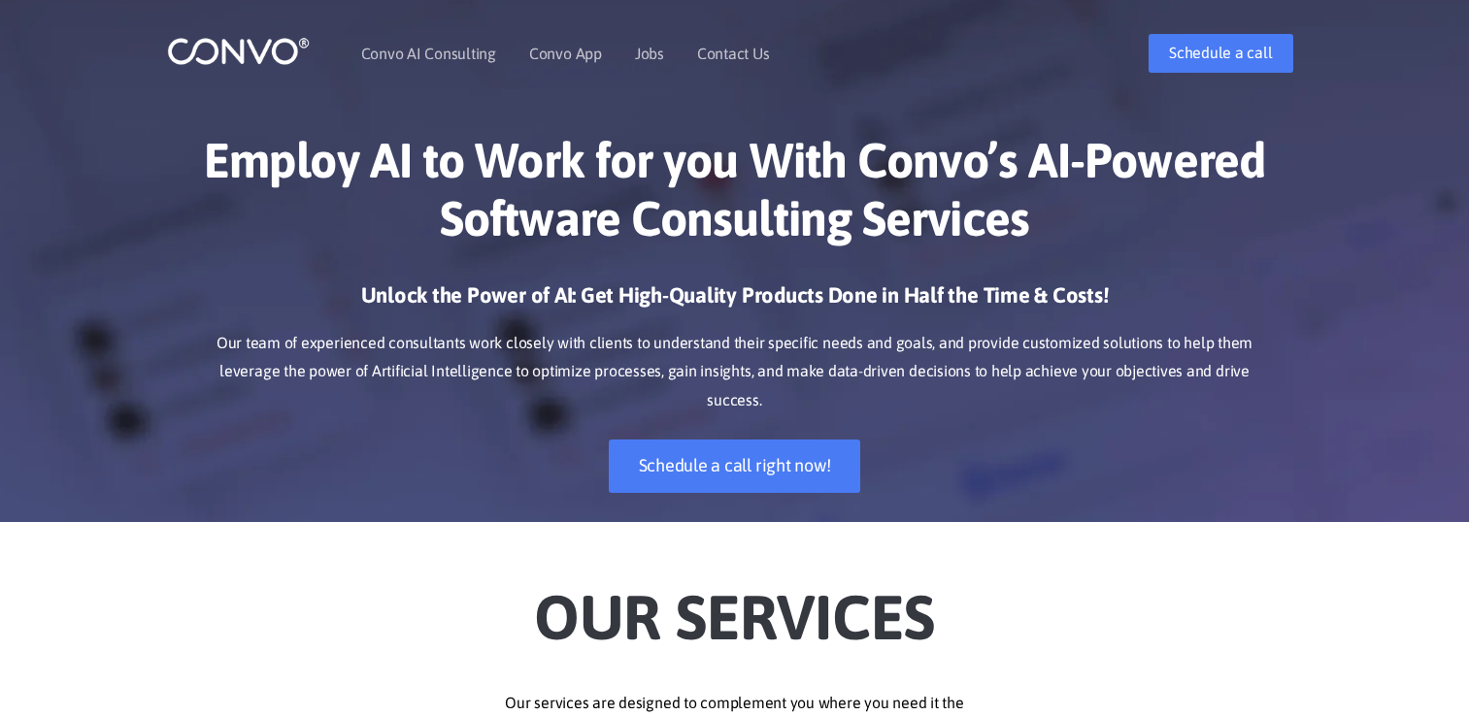 The image size is (1469, 716). What do you see at coordinates (565, 53) in the screenshot?
I see `a: Convo App` at bounding box center [565, 53].